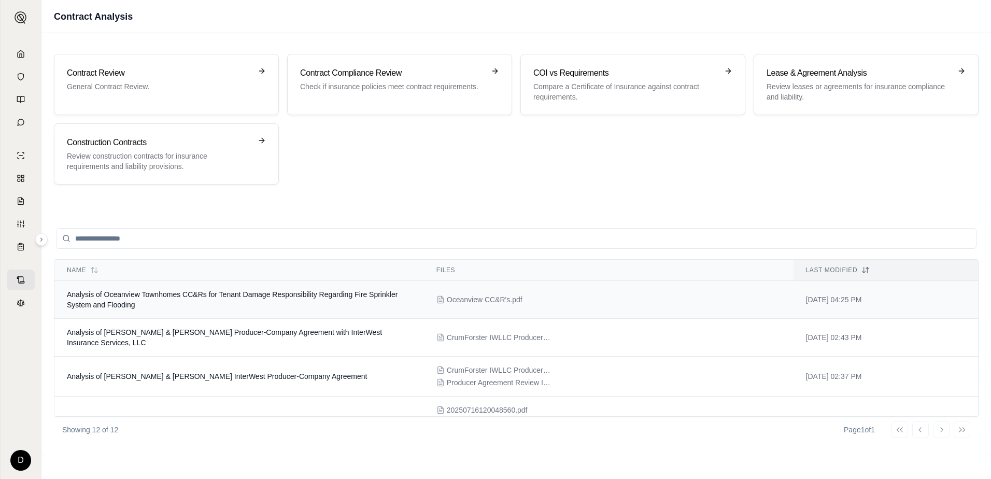  Describe the element at coordinates (625, 92) in the screenshot. I see `p: Compare a Certificate of Insurance against contract requirements.` at that location.